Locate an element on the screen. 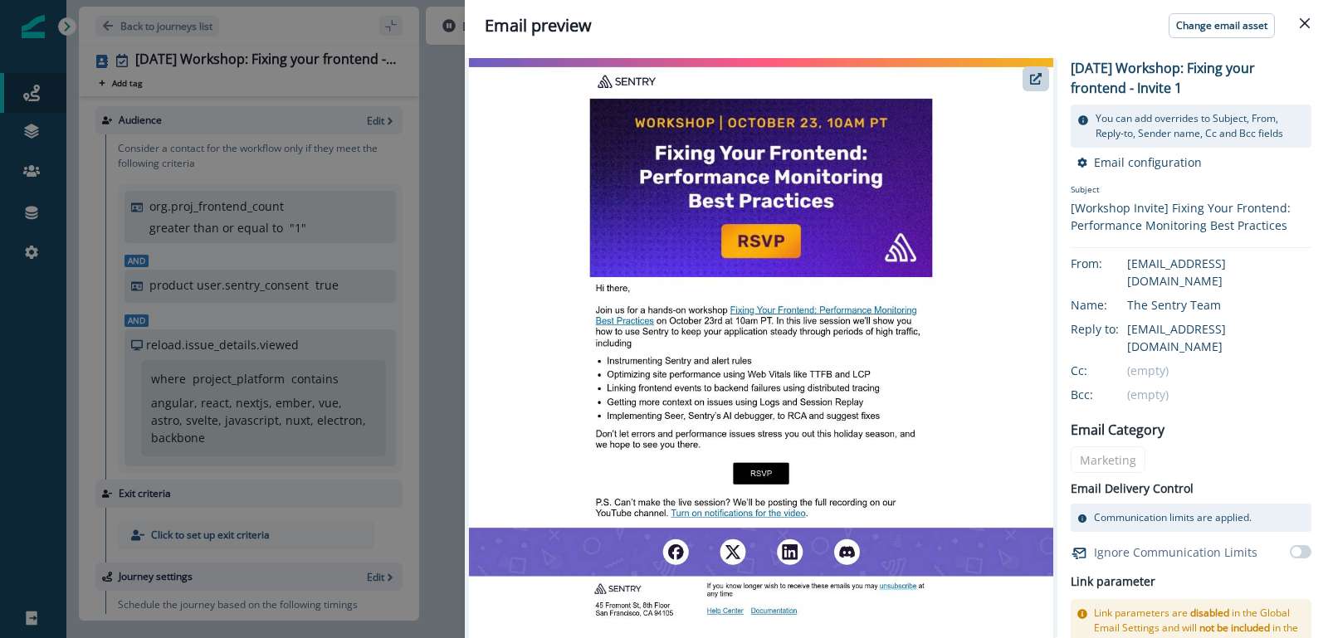 The height and width of the screenshot is (638, 1328). div: The Sentry Team is located at coordinates (1219, 305).